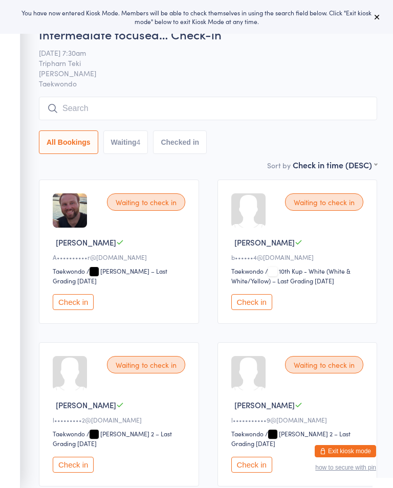 The image size is (393, 488). Describe the element at coordinates (335, 165) in the screenshot. I see `div: Check in time (DESC)` at that location.